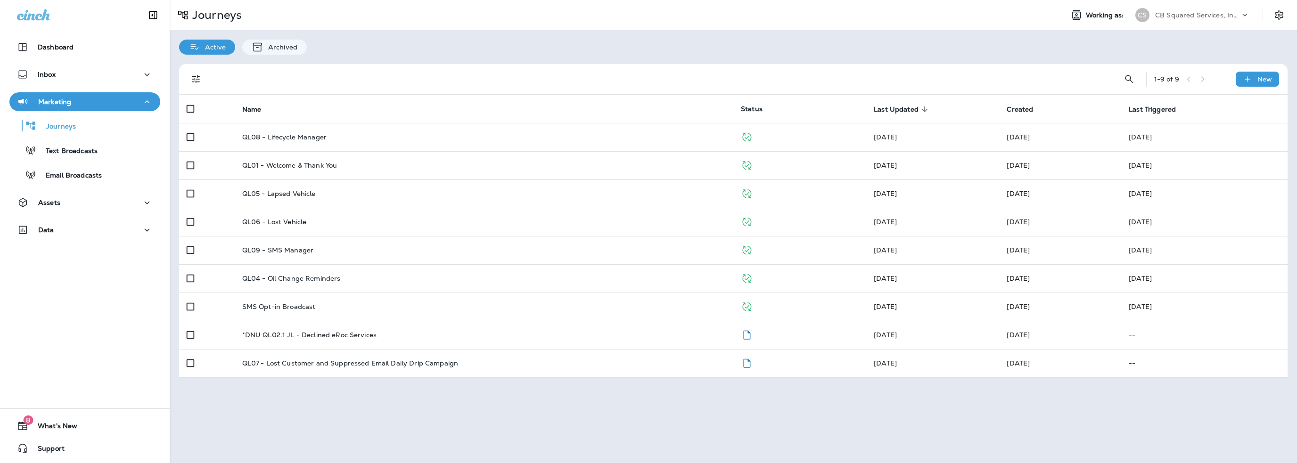 The width and height of the screenshot is (1297, 463). Describe the element at coordinates (85, 102) in the screenshot. I see `button: Marketing` at that location.